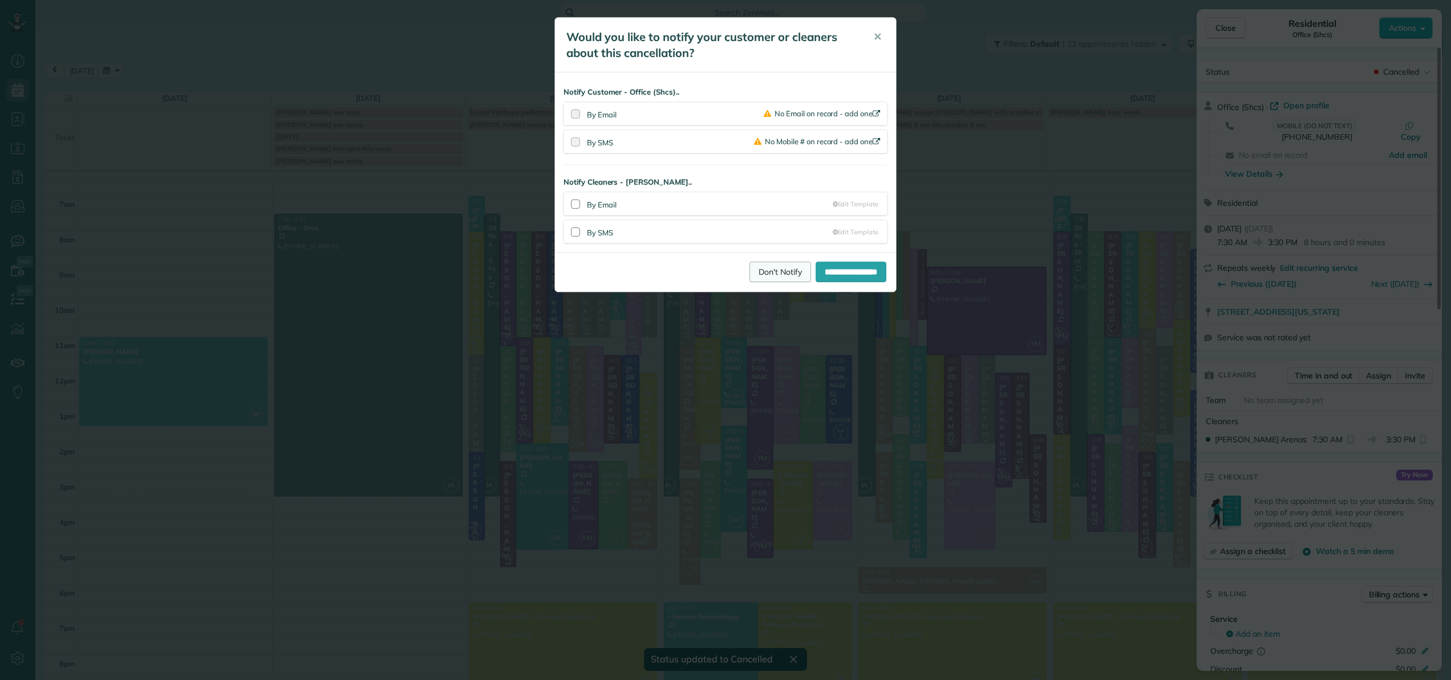  Describe the element at coordinates (823, 113) in the screenshot. I see `a: No Email on record - add one` at that location.